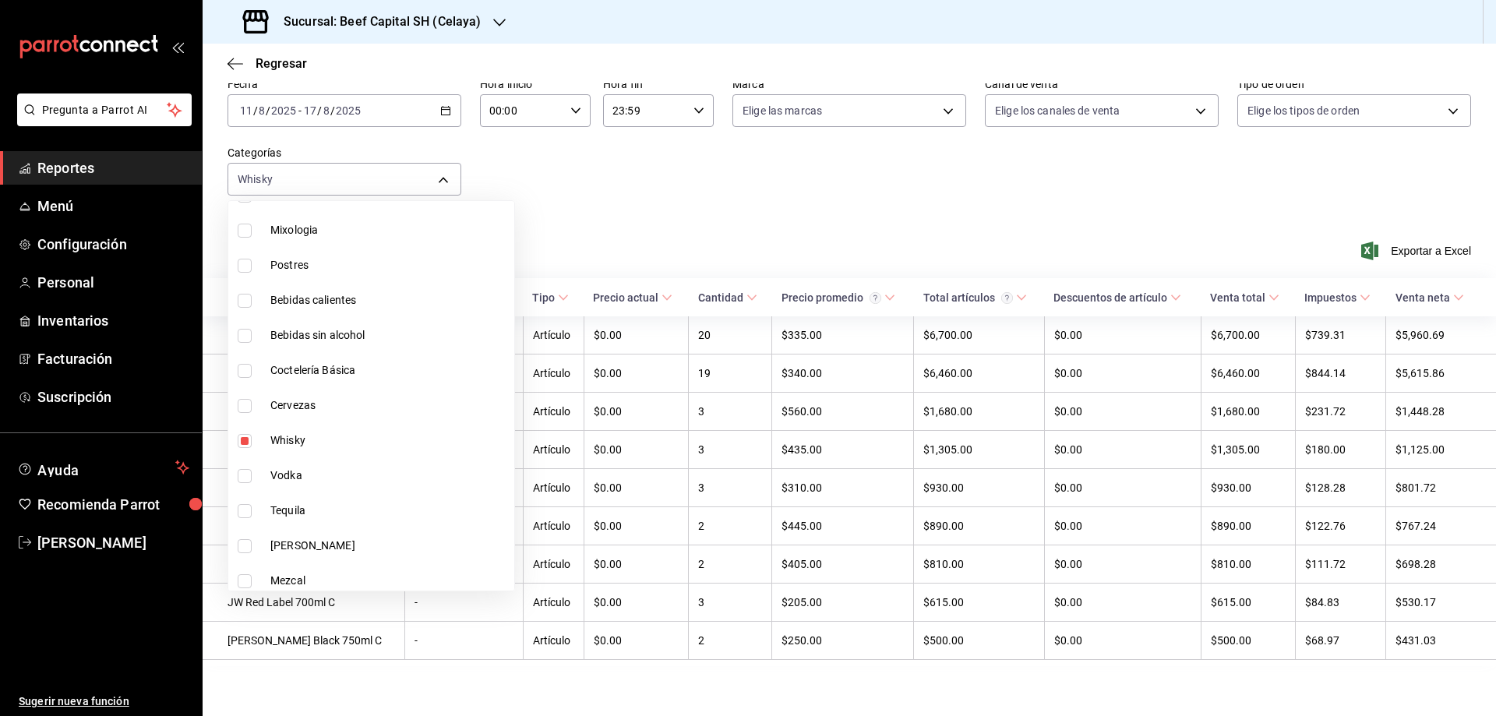 The height and width of the screenshot is (716, 1496). Describe the element at coordinates (389, 370) in the screenshot. I see `span: Coctelería Básica` at that location.